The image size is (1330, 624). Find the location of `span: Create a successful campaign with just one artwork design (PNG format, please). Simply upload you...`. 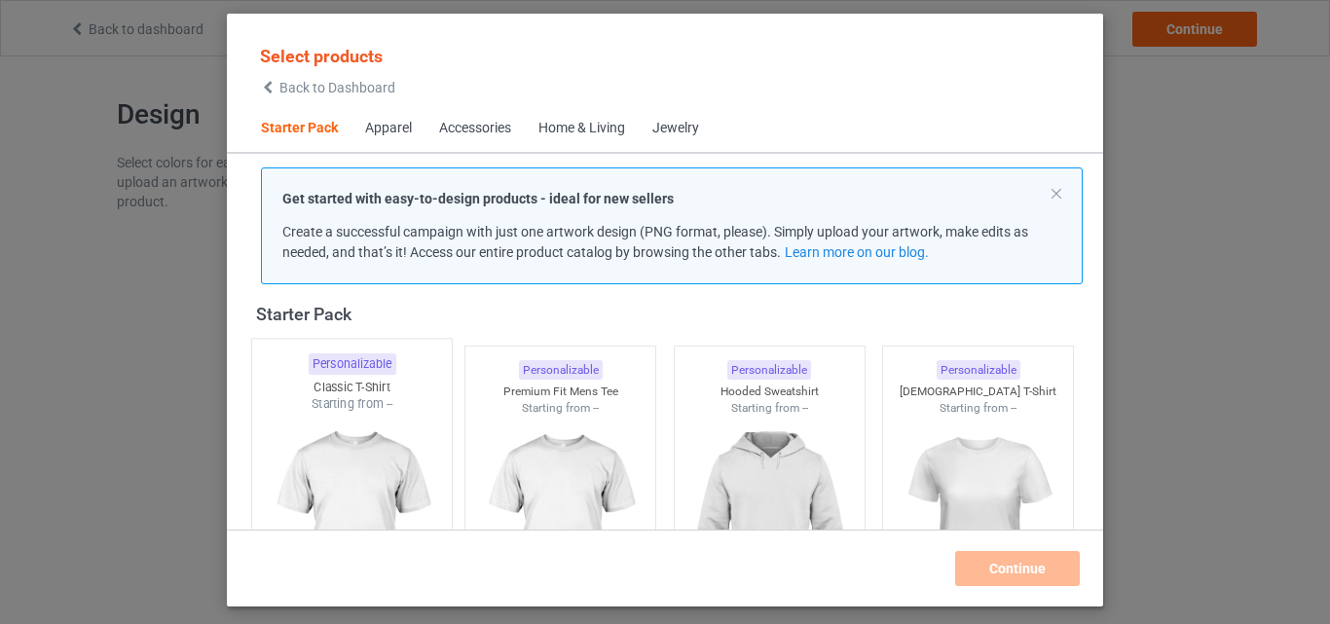

span: Create a successful campaign with just one artwork design (PNG format, please). Simply upload you... is located at coordinates (655, 241).